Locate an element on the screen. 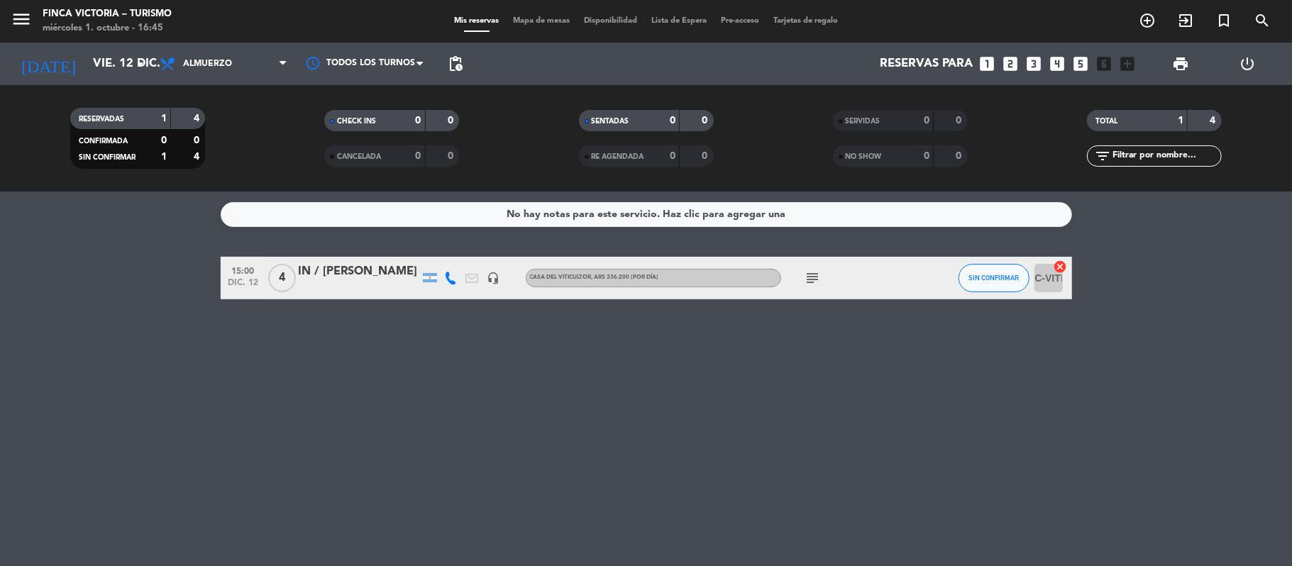  i: looks_3 is located at coordinates (1034, 64).